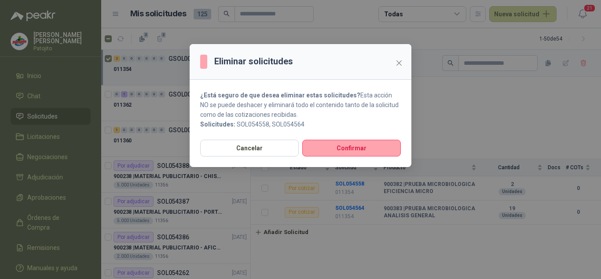 This screenshot has height=279, width=601. I want to click on p: SOL054558, SOL054564, so click(301, 124).